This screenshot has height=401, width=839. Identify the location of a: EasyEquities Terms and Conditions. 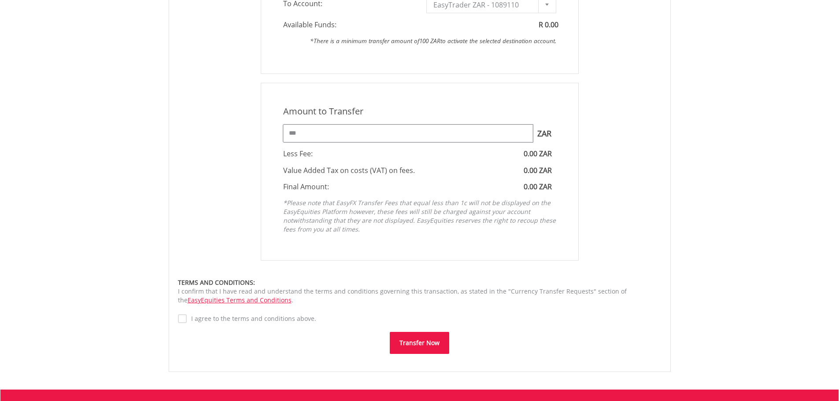
(240, 300).